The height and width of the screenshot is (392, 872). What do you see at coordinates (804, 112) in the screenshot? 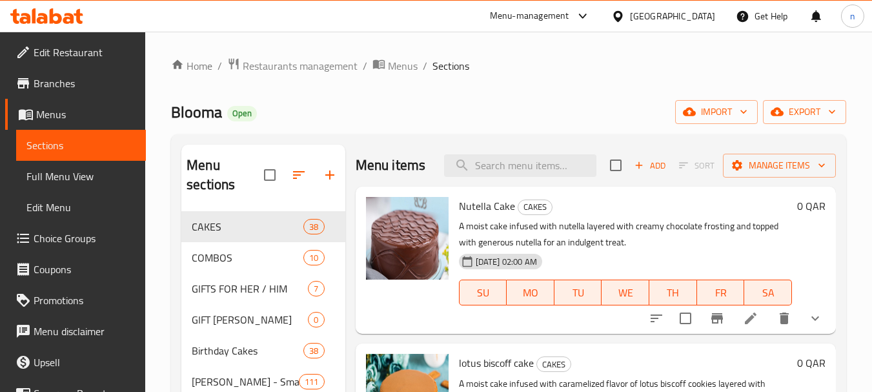
I see `span: export` at bounding box center [804, 112].